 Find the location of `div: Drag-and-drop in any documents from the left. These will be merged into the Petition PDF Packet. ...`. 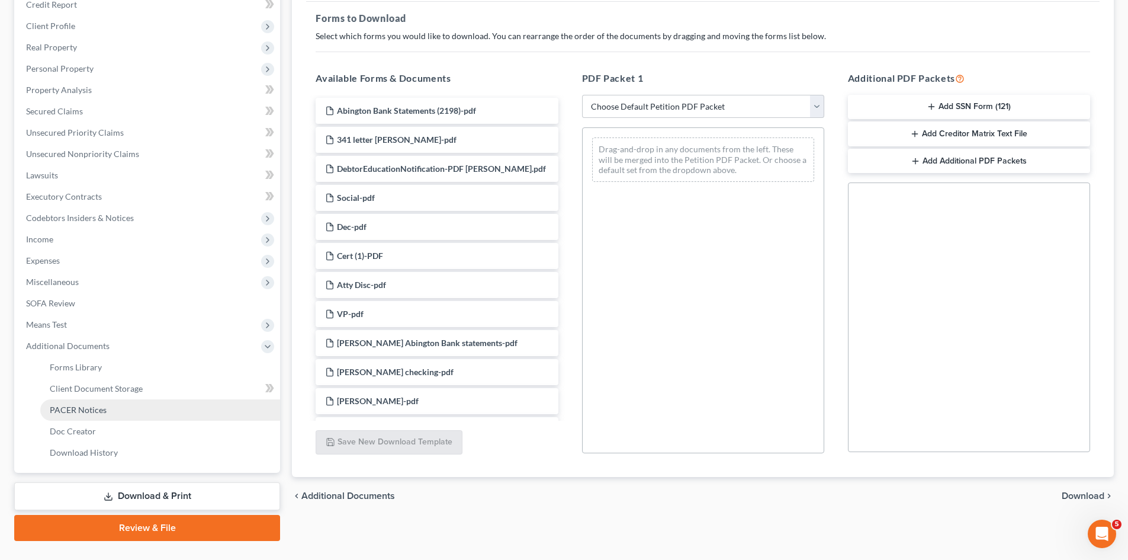

div: Drag-and-drop in any documents from the left. These will be merged into the Petition PDF Packet. ... is located at coordinates (703, 159).